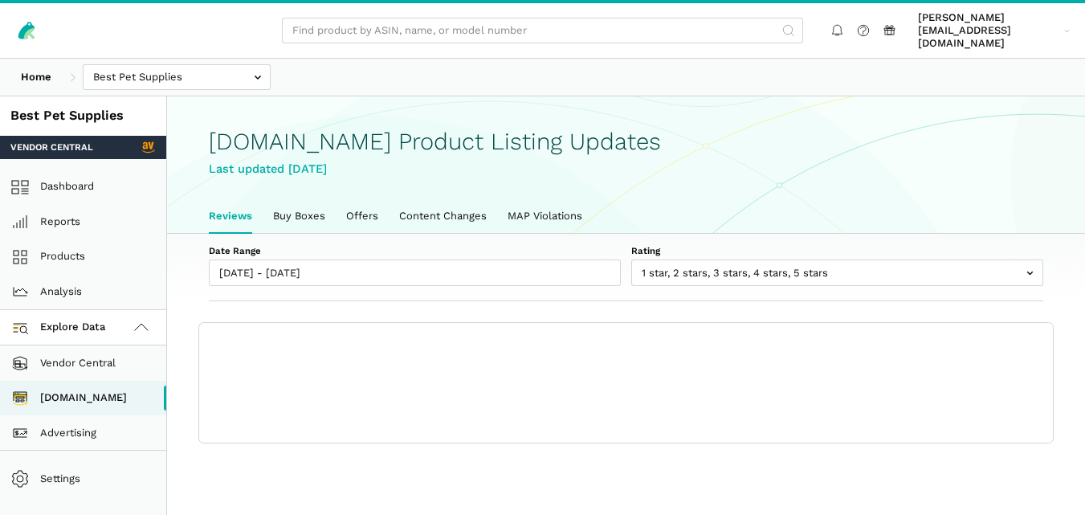 The height and width of the screenshot is (515, 1085). I want to click on a: Buy Boxes, so click(299, 216).